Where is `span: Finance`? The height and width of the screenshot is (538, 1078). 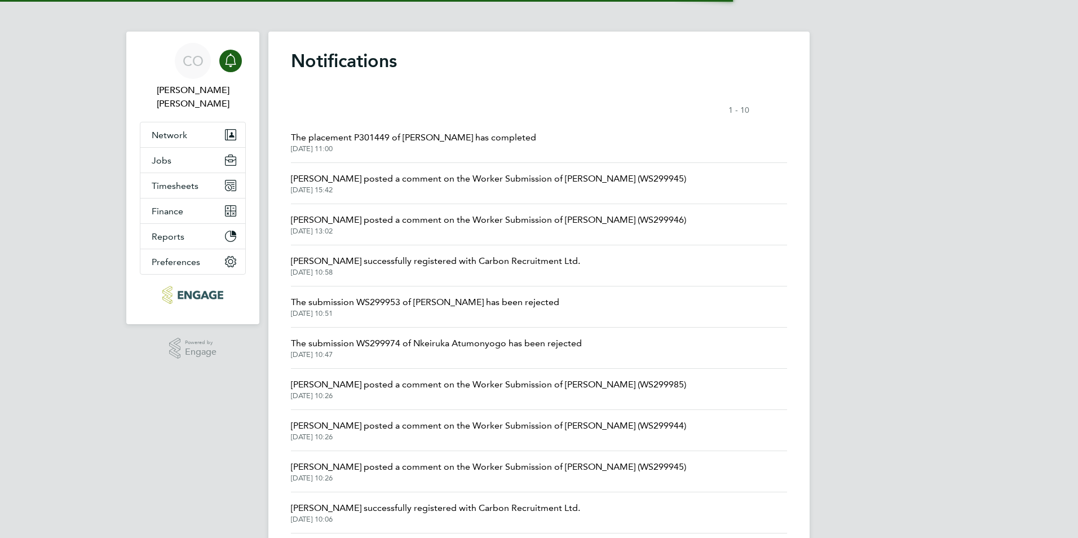 span: Finance is located at coordinates (167, 211).